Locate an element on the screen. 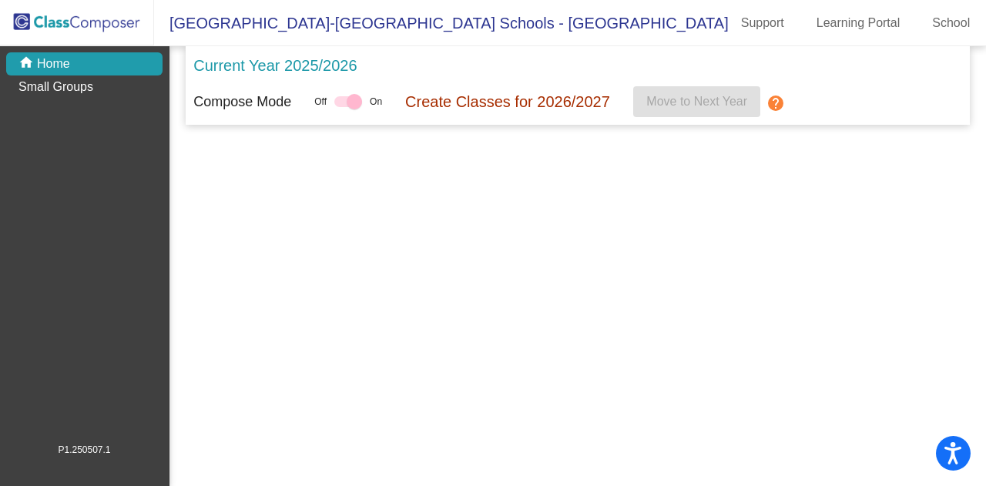 This screenshot has width=986, height=486. p: Create Classes for 2026/2027 is located at coordinates (508, 102).